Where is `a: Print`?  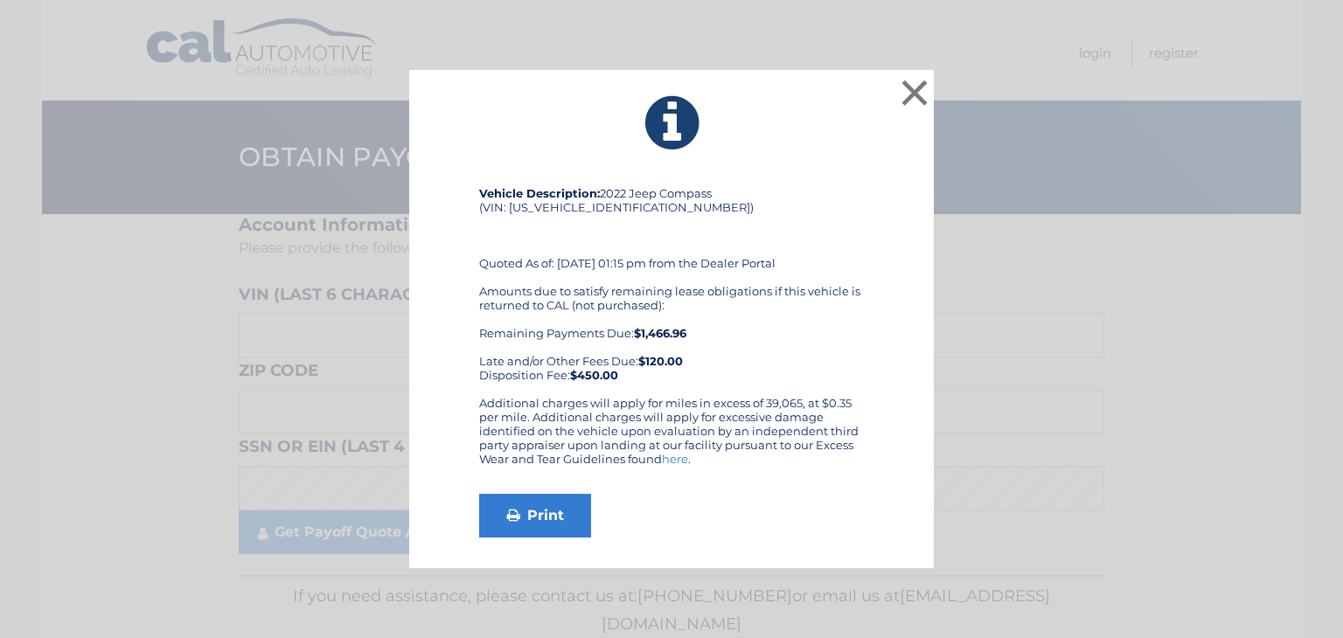 a: Print is located at coordinates (535, 516).